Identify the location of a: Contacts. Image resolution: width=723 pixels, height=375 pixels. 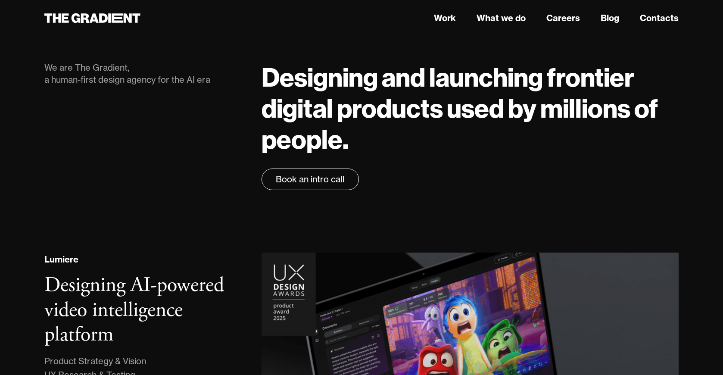
(659, 18).